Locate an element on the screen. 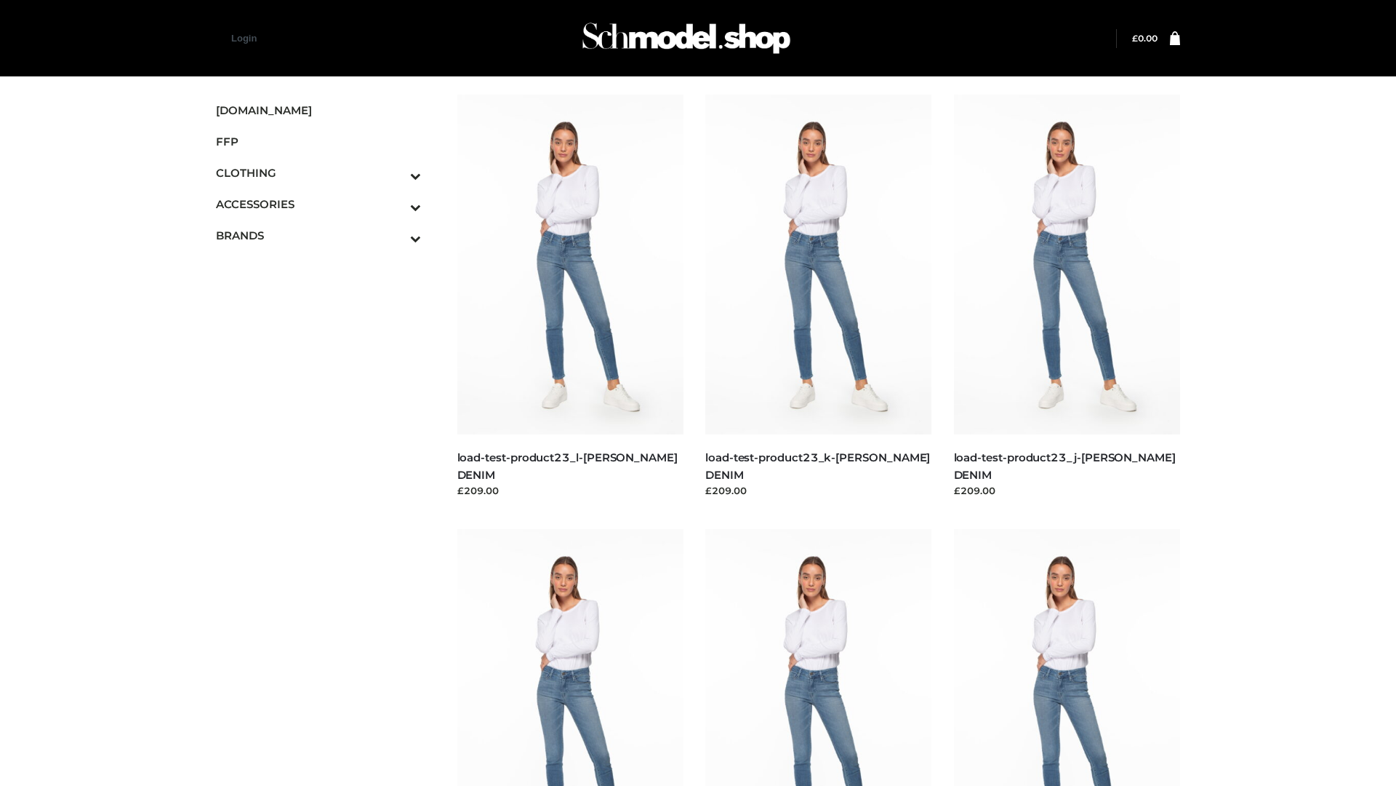 This screenshot has height=786, width=1396. span: CLOTHING is located at coordinates (319, 172).